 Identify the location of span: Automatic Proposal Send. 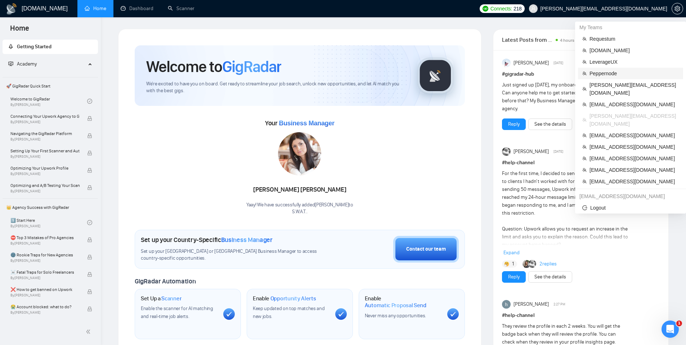
(395, 305).